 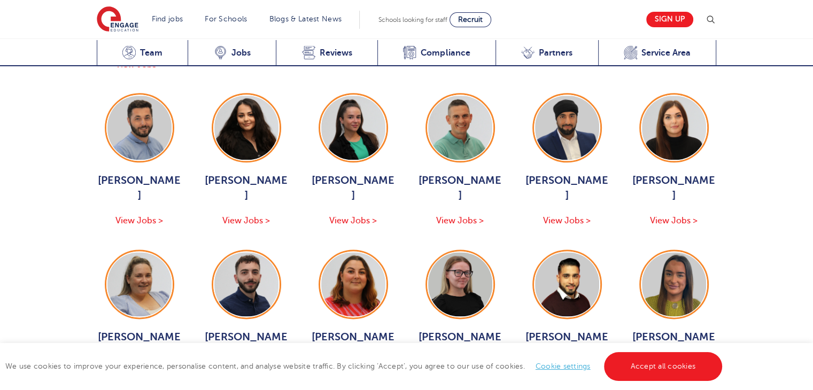 What do you see at coordinates (567, 128) in the screenshot?
I see `img: Jaideep Singh` at bounding box center [567, 128].